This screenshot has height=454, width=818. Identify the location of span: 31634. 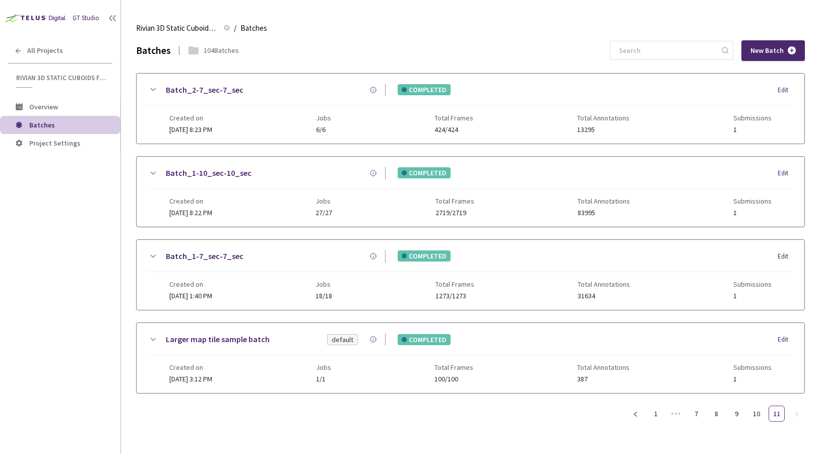
(604, 296).